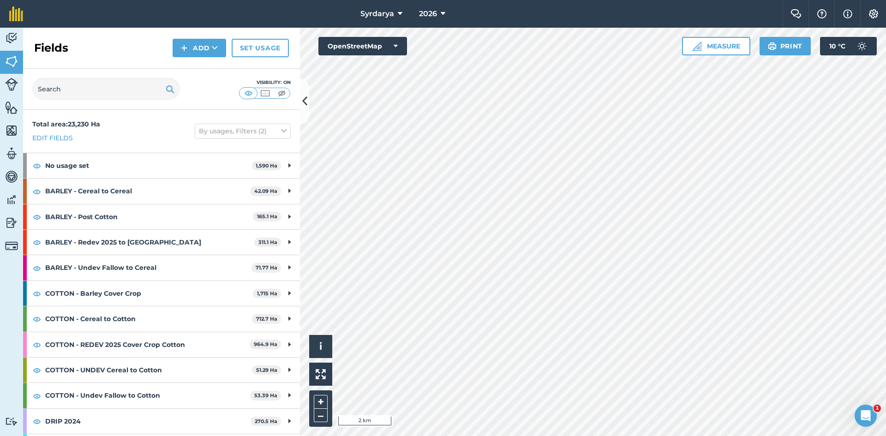  I want to click on strong: BARLEY - Post Cotton, so click(149, 217).